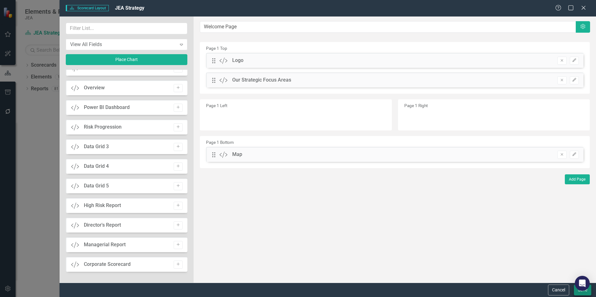  Describe the element at coordinates (261, 80) in the screenshot. I see `div: Our Strategic Focus Areas` at that location.